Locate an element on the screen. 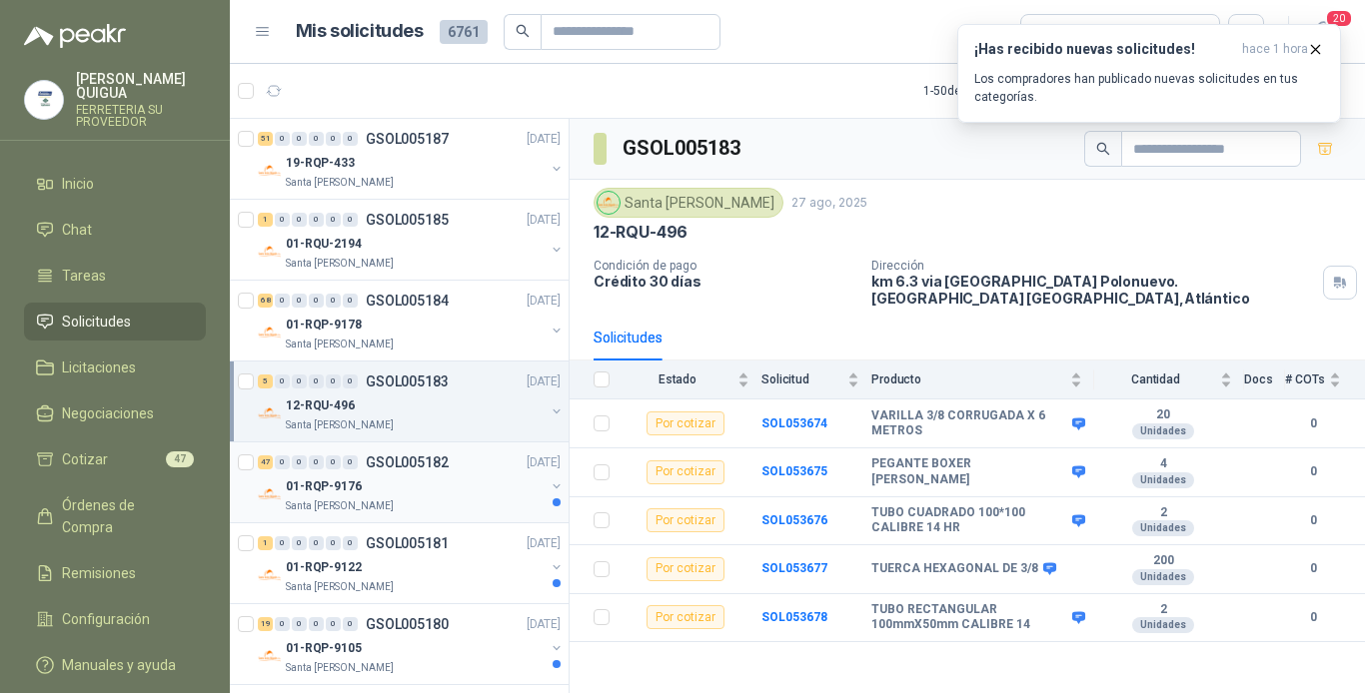 The width and height of the screenshot is (1365, 693). p: GSOL005184 is located at coordinates (407, 301).